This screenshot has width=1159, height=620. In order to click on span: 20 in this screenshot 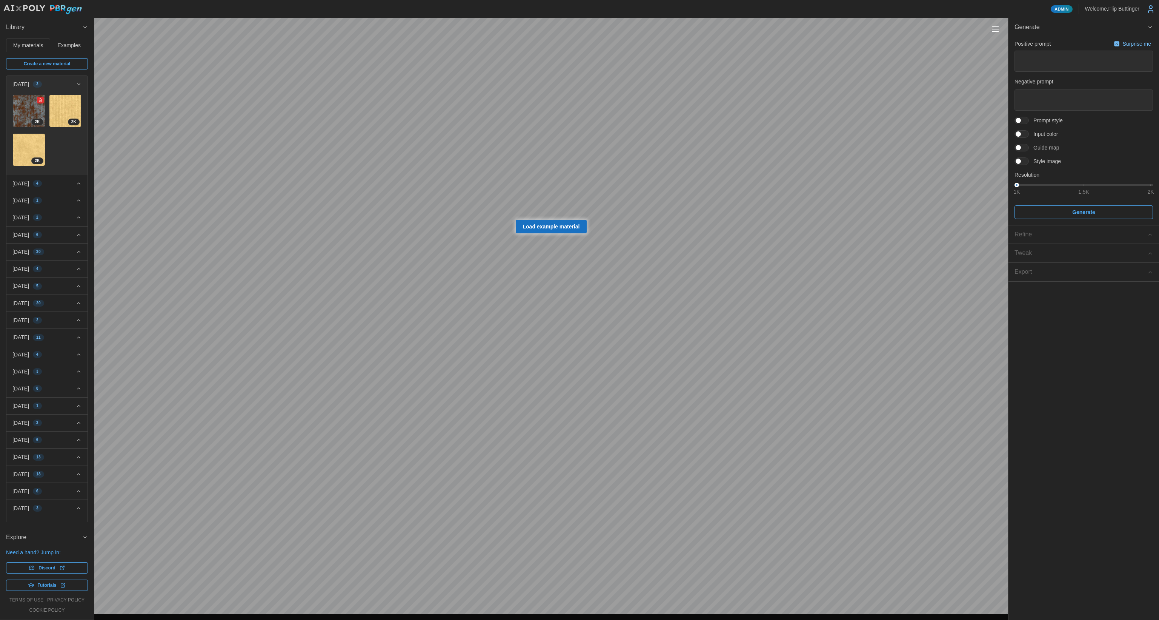, I will do `click(38, 303)`.